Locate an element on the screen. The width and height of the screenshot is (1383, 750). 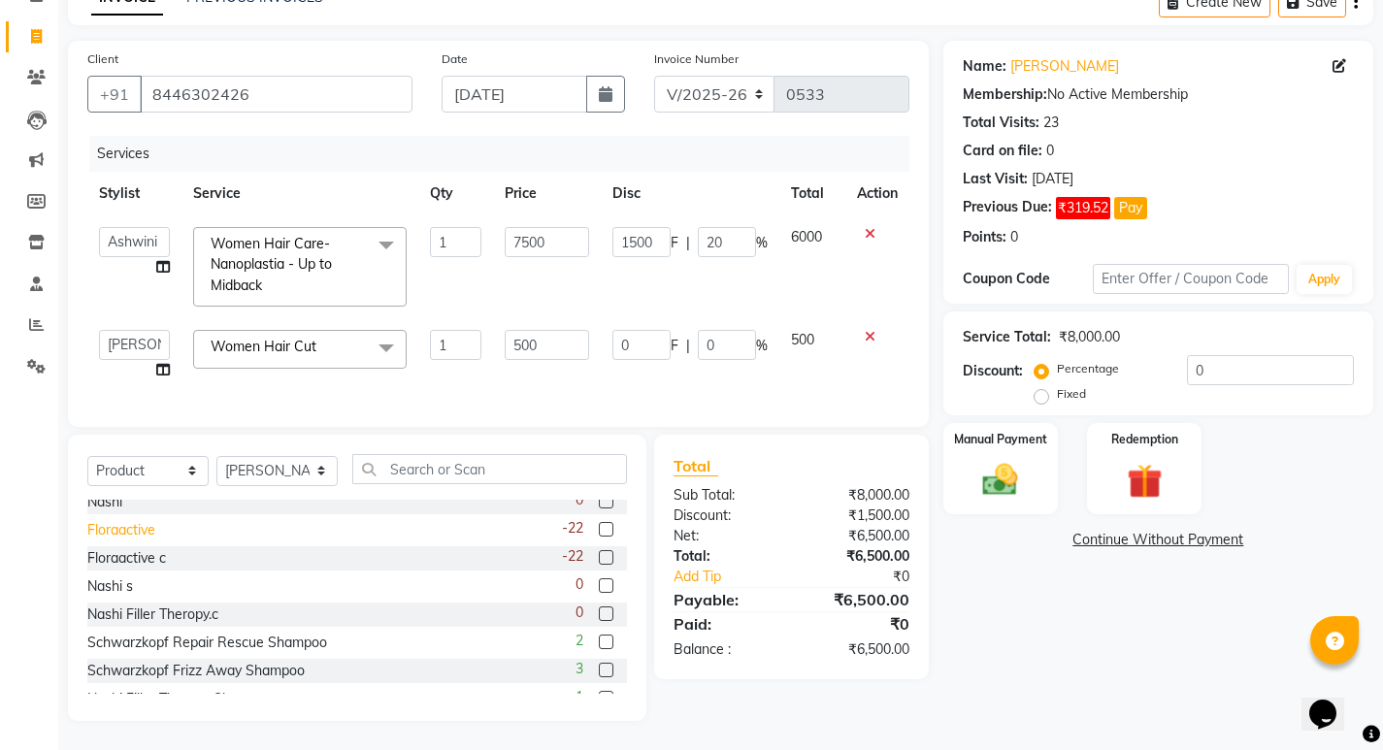
a: Add Tip is located at coordinates (736, 577).